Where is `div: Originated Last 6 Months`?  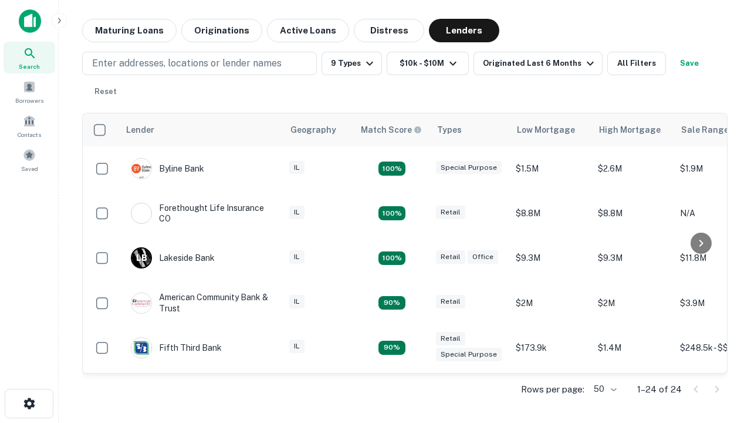
div: Originated Last 6 Months is located at coordinates (540, 63).